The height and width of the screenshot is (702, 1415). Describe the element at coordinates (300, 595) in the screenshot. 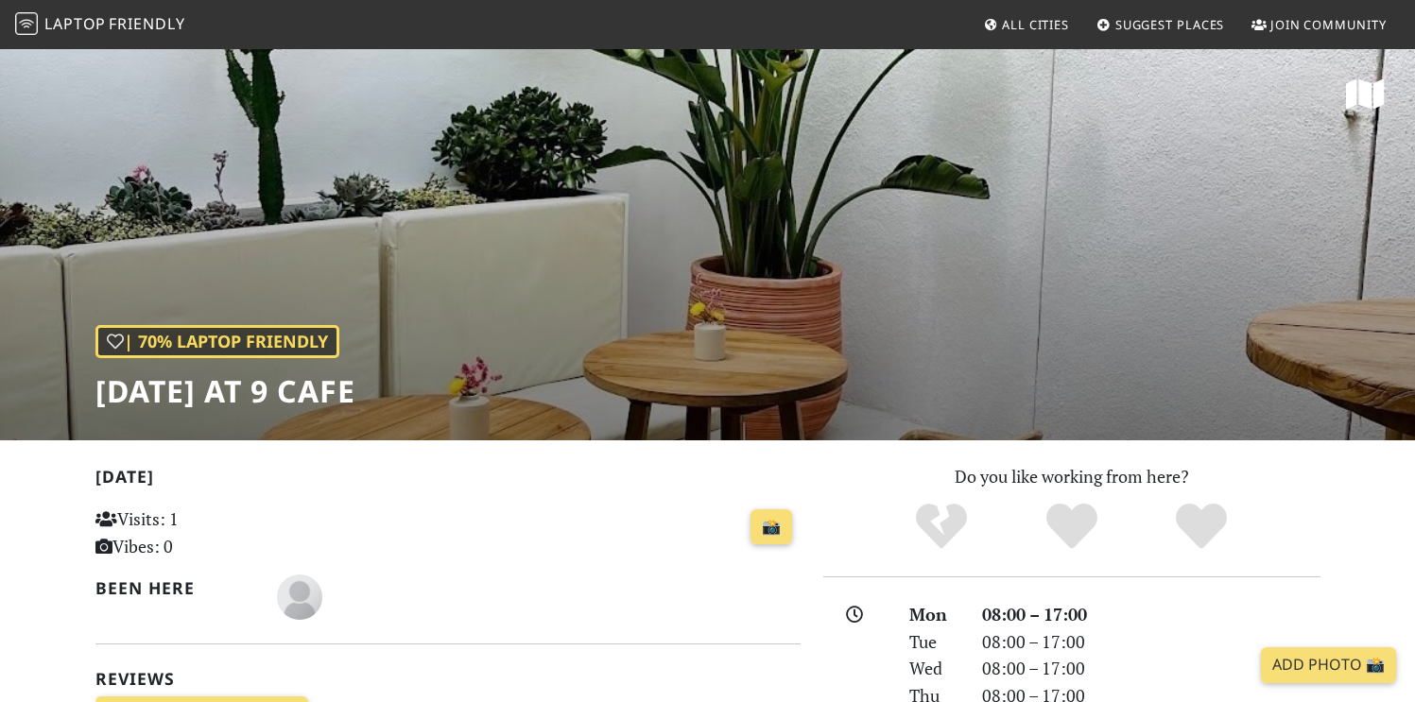

I see `span: Ana Conduto` at that location.